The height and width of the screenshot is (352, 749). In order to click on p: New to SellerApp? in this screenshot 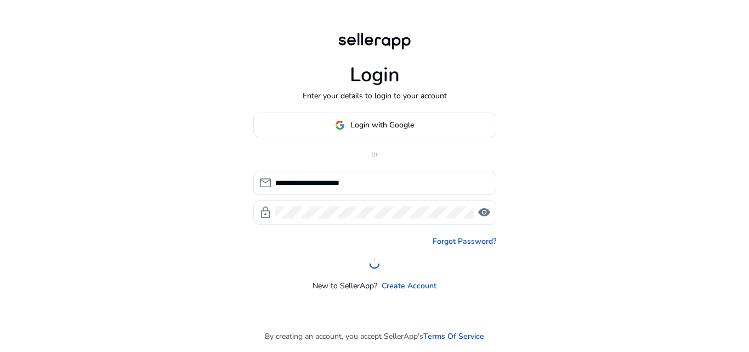, I will do `click(345, 285)`.